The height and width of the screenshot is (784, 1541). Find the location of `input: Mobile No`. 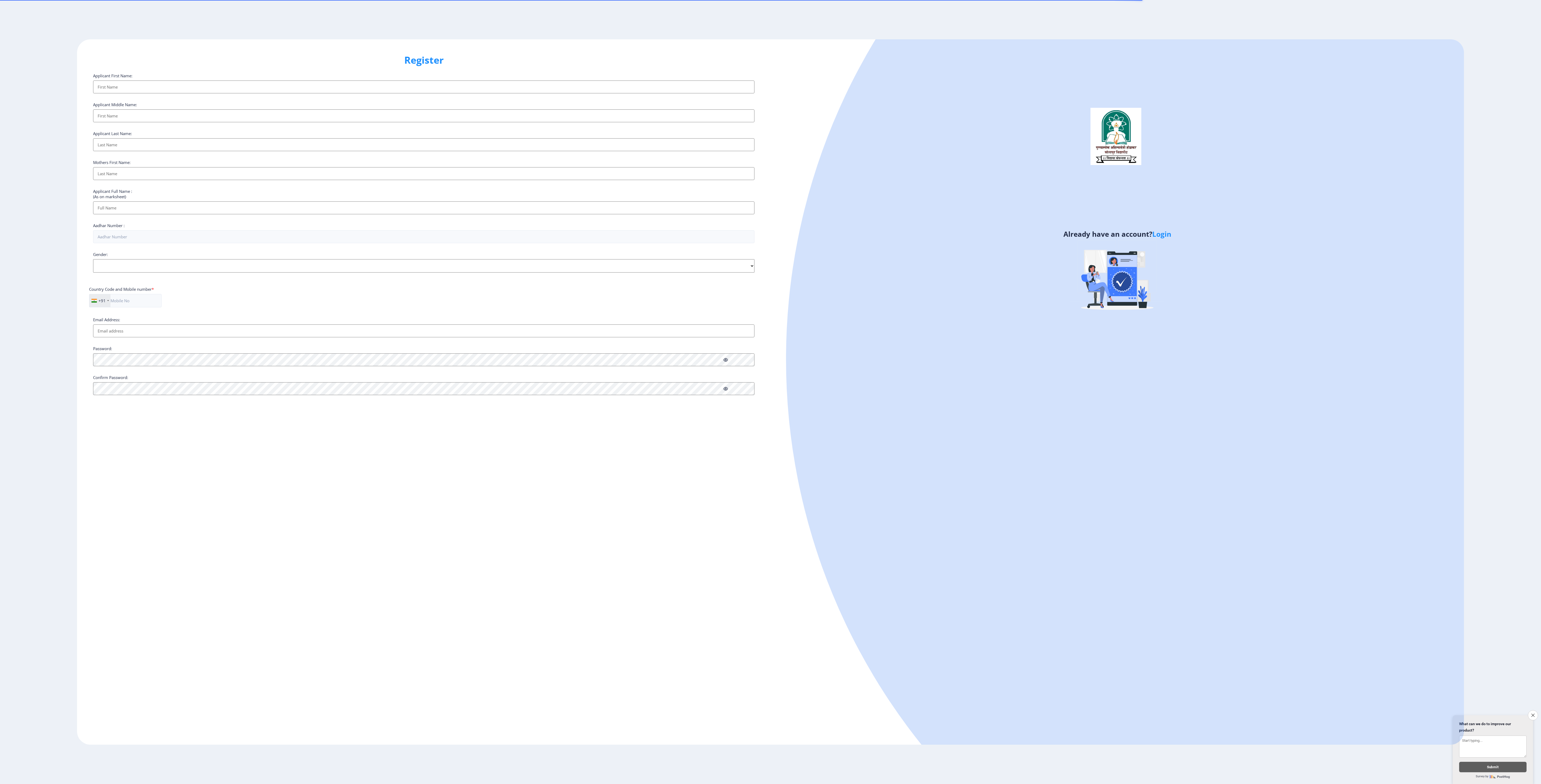

input: Mobile No is located at coordinates (125, 301).